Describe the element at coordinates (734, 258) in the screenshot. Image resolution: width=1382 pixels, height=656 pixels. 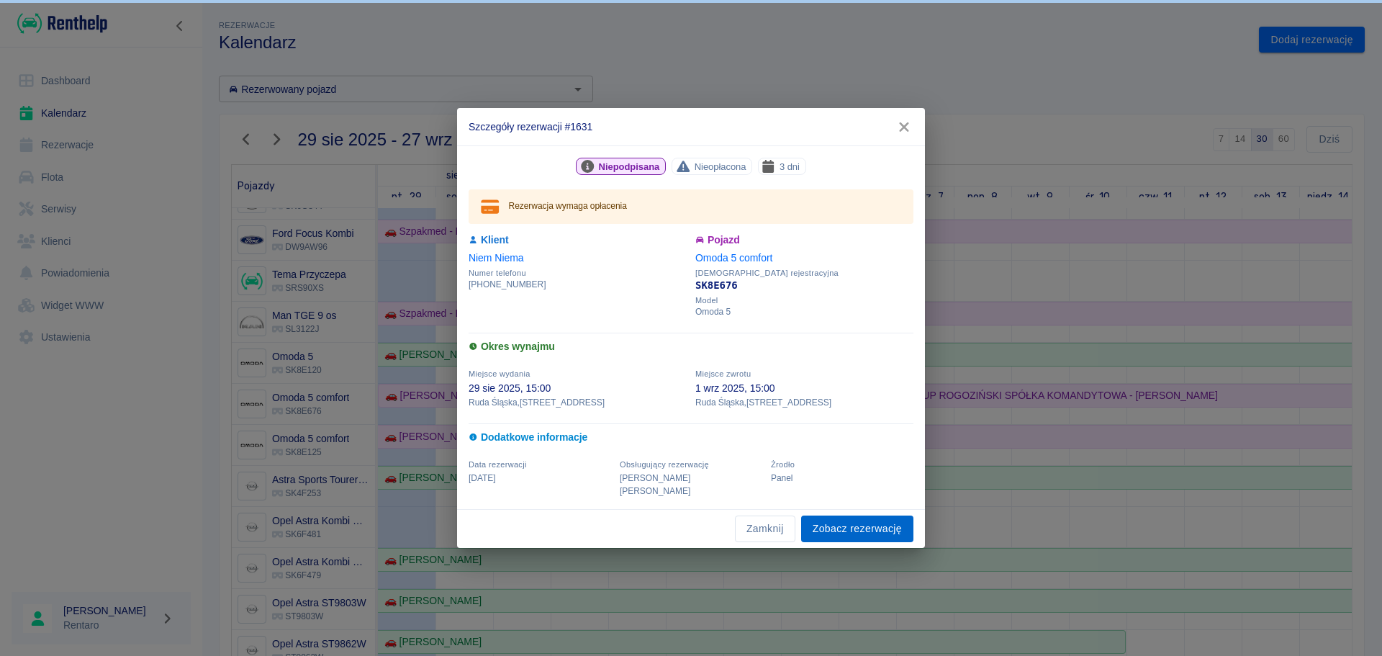
I see `a: Omoda 5 comfort` at that location.